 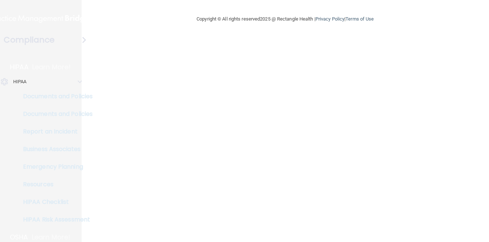 What do you see at coordinates (55, 167) in the screenshot?
I see `p: Emergency Planning` at bounding box center [55, 167].